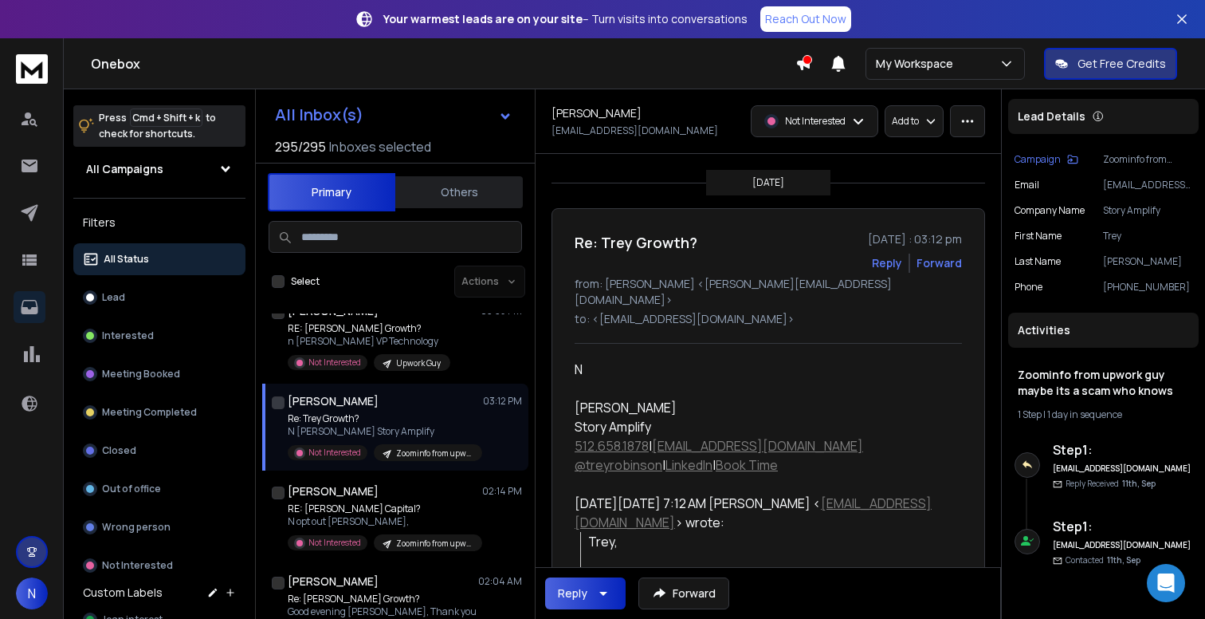 The width and height of the screenshot is (1205, 619). Describe the element at coordinates (1028, 287) in the screenshot. I see `p: Phone` at that location.